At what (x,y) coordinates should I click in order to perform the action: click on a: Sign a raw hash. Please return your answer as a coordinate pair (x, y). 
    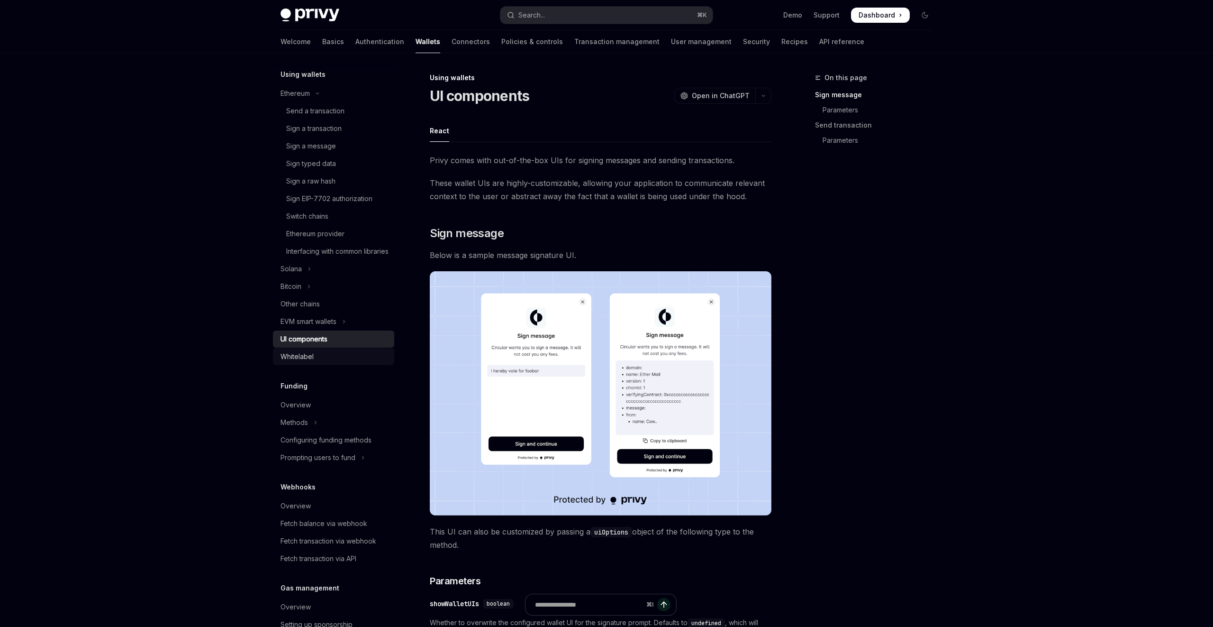
    Looking at the image, I should click on (334, 181).